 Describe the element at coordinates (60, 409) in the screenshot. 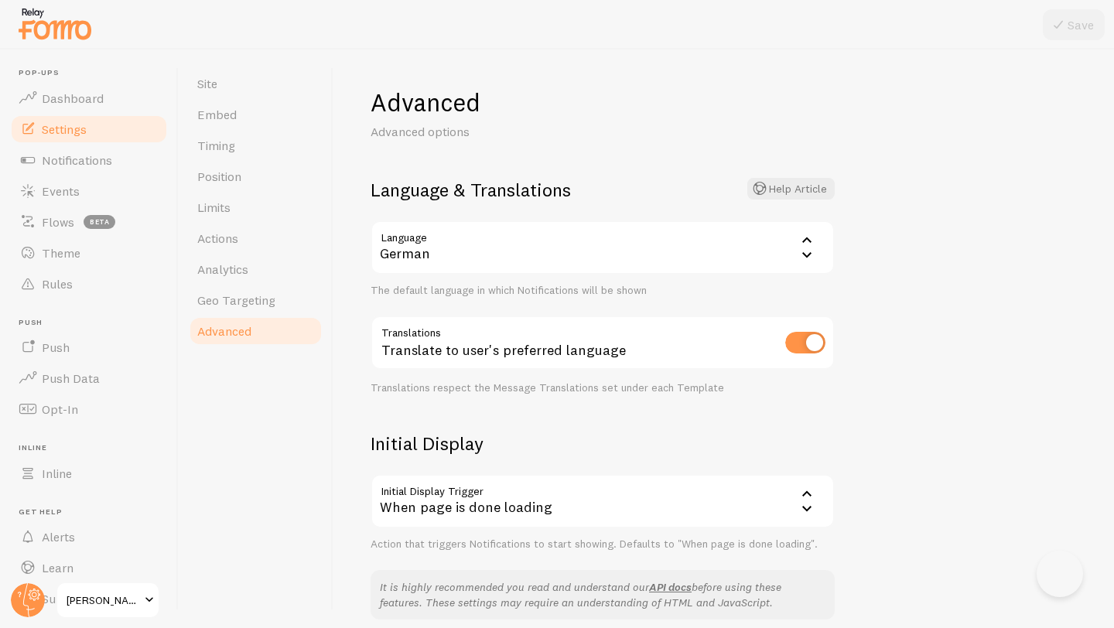

I see `span: Opt-In` at that location.